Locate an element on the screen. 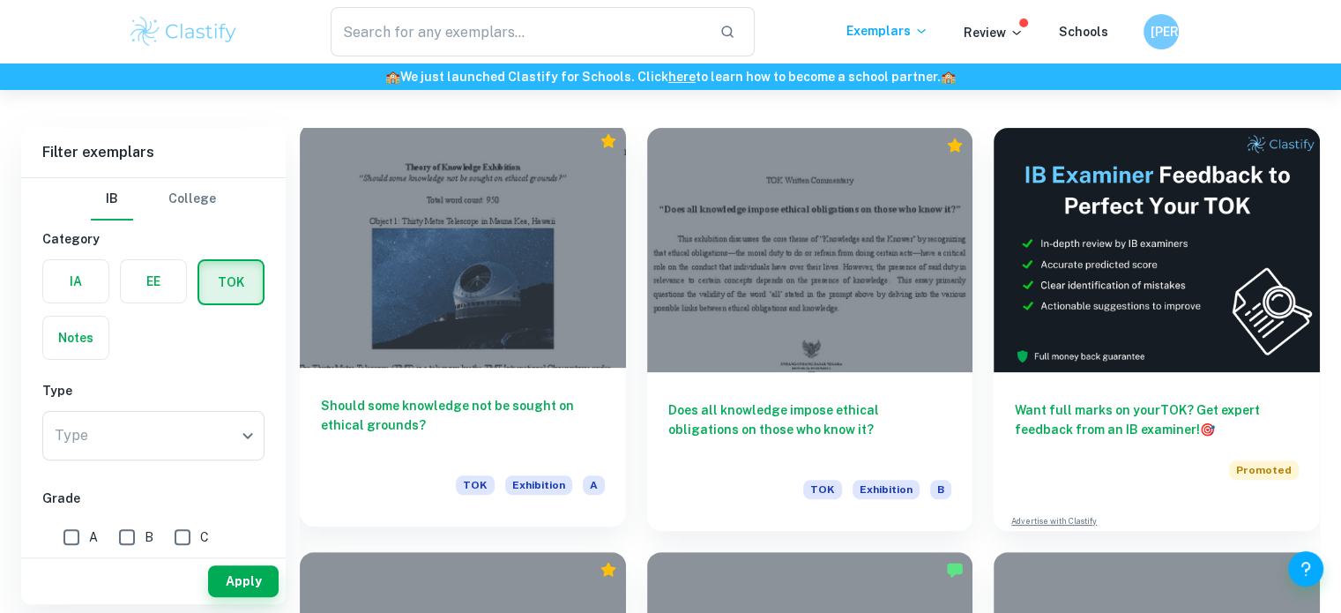 The height and width of the screenshot is (613, 1341). input: Search for any exemplars... is located at coordinates (518, 32).